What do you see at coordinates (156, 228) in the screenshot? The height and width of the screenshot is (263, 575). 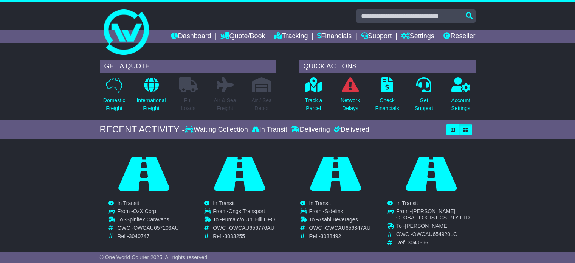 I see `span: OWCAU657103AU` at bounding box center [156, 228].